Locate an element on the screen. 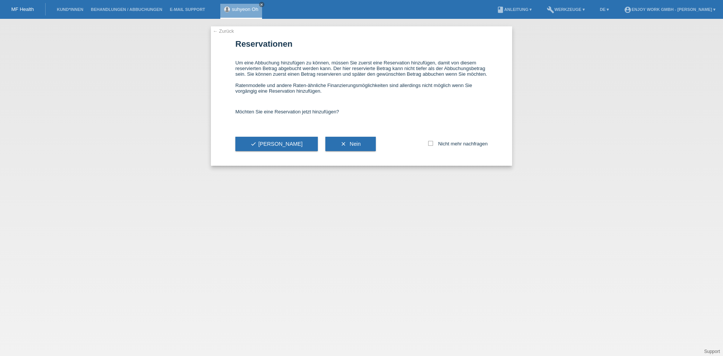  i: account_circle is located at coordinates (628, 10).